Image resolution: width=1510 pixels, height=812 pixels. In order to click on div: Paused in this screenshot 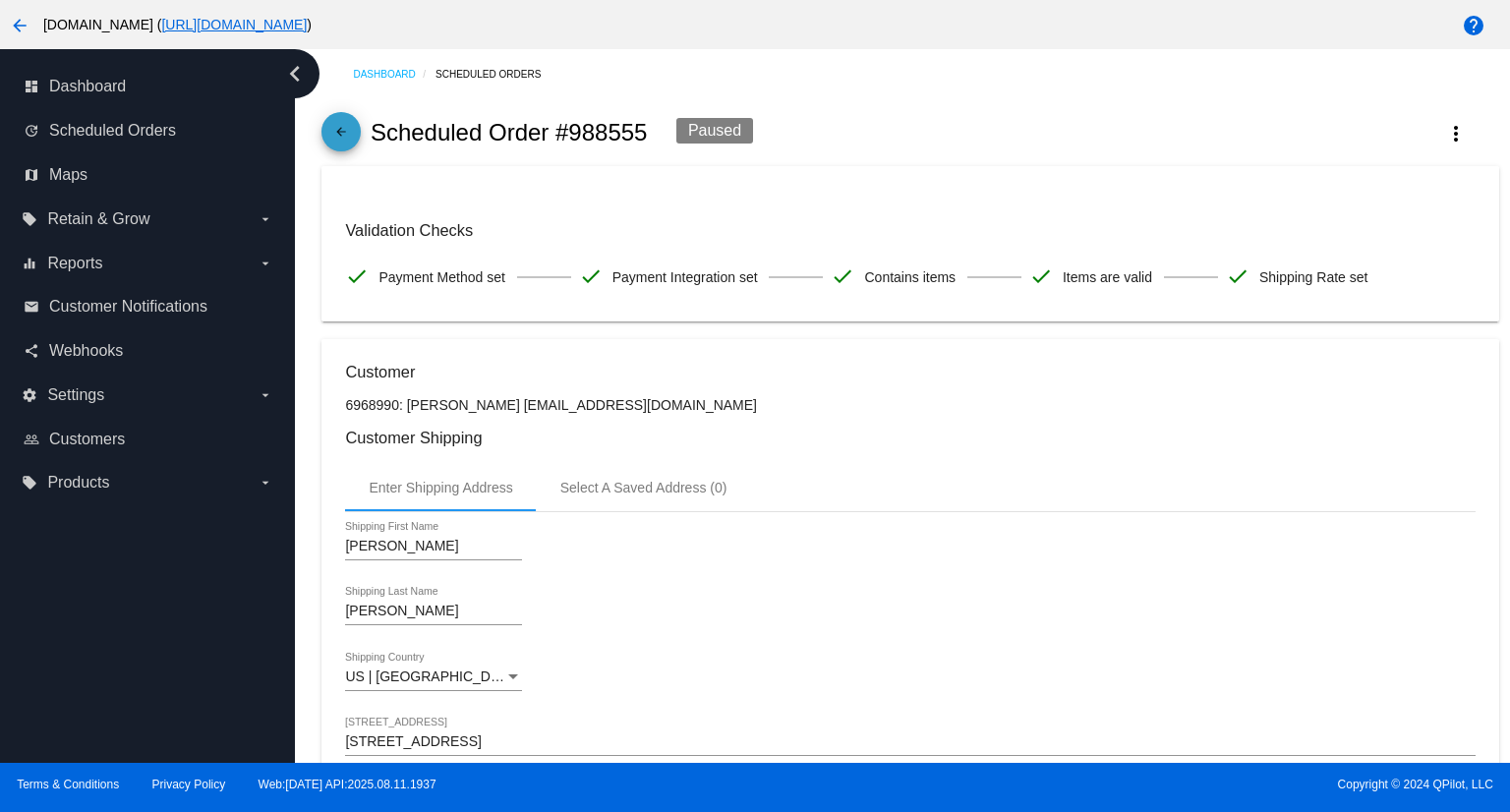, I will do `click(715, 131)`.